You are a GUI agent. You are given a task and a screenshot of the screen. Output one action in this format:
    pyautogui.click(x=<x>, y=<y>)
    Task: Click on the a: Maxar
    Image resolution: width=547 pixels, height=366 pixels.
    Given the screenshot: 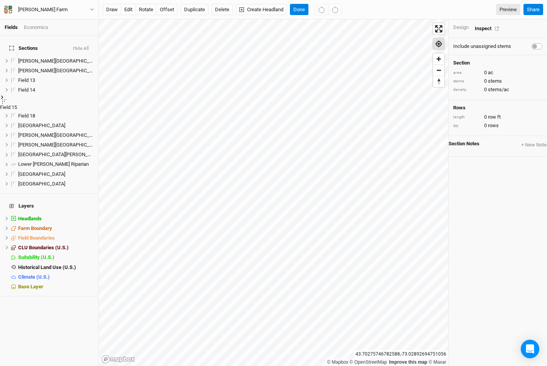 What is the action you would take?
    pyautogui.click(x=437, y=362)
    